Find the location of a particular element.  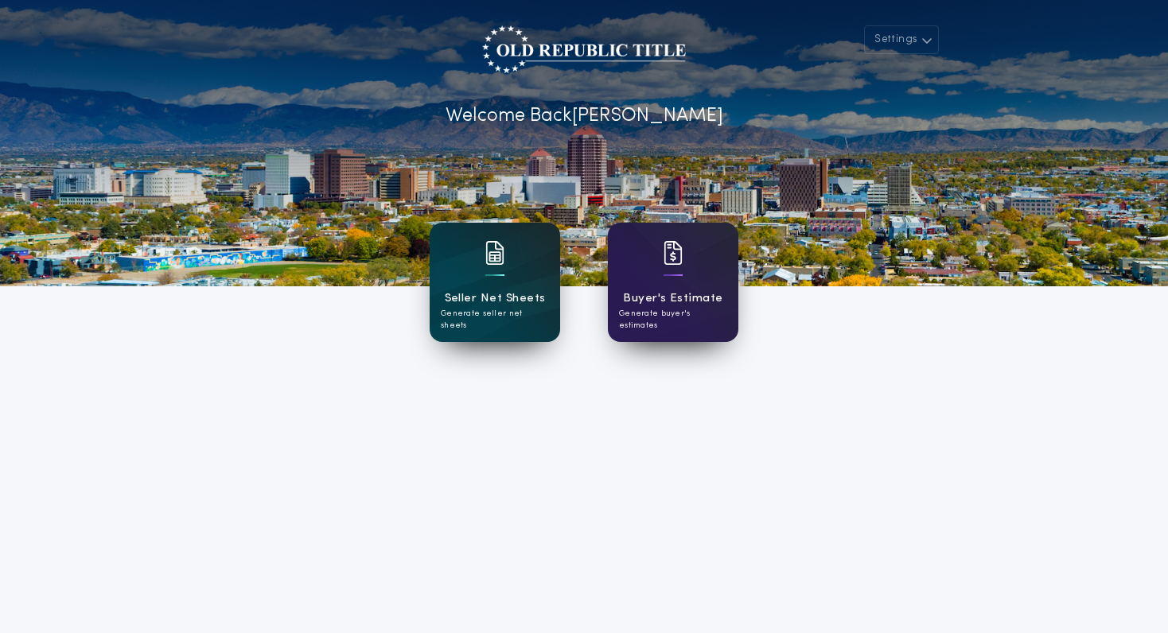

h1: Buyer's Estimate is located at coordinates (672, 298).